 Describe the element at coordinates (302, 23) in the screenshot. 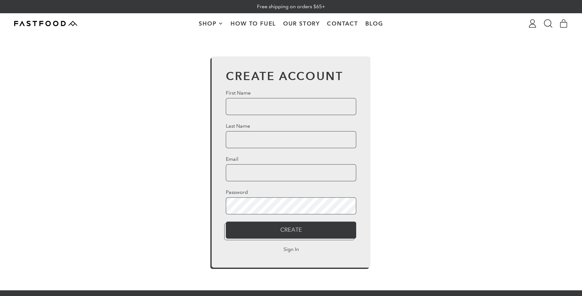

I see `a: Our Story` at that location.